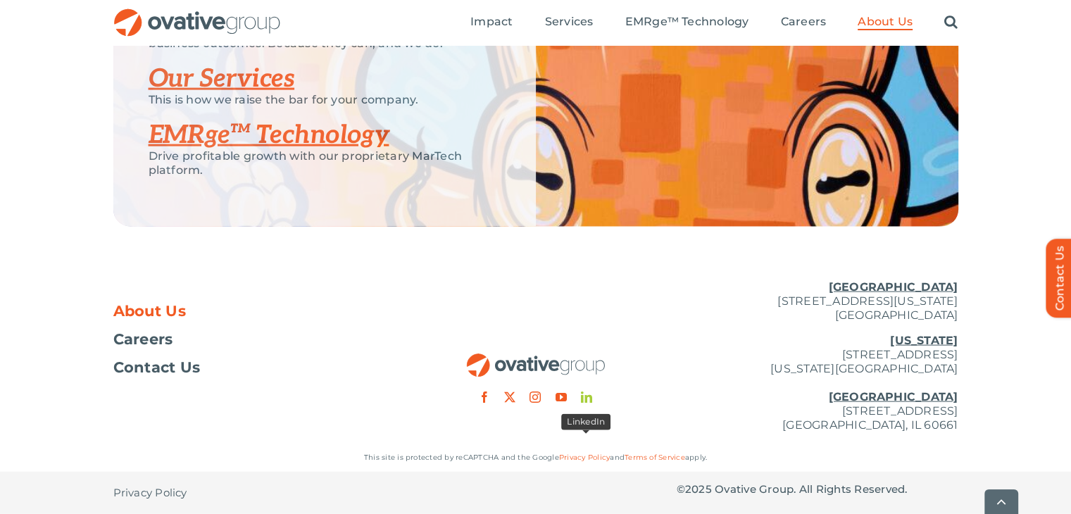  I want to click on div: LinkedIn, so click(586, 422).